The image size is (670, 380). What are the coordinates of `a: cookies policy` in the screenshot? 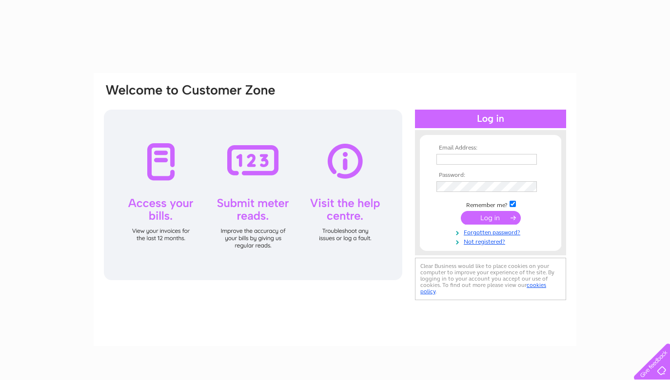 It's located at (483, 288).